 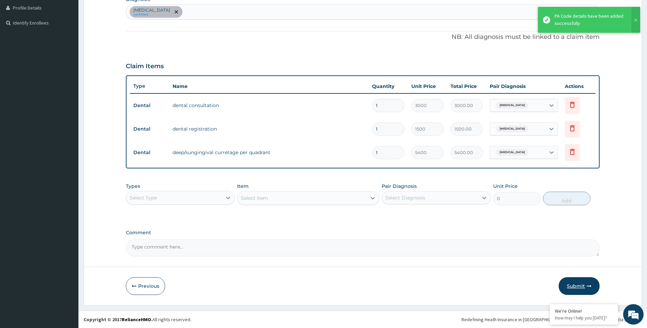 I want to click on span: remove selection option, so click(x=176, y=12).